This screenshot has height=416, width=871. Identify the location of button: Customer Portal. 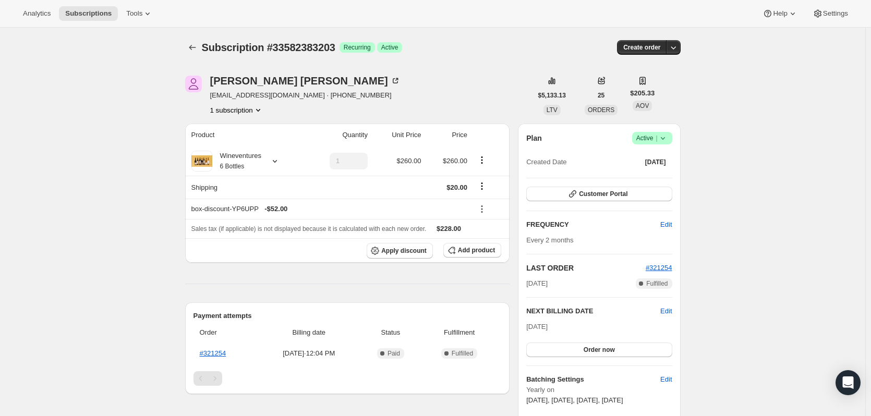
(598, 194).